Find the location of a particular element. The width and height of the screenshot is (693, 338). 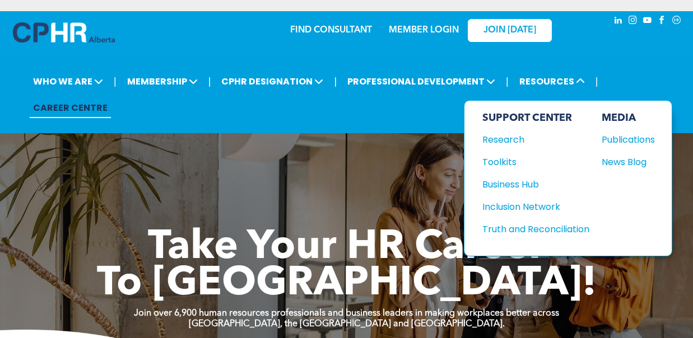

div: Research is located at coordinates (530, 139).